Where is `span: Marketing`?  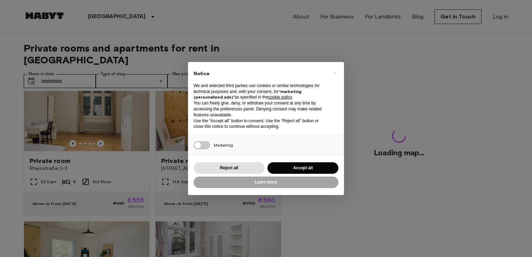 span: Marketing is located at coordinates (223, 145).